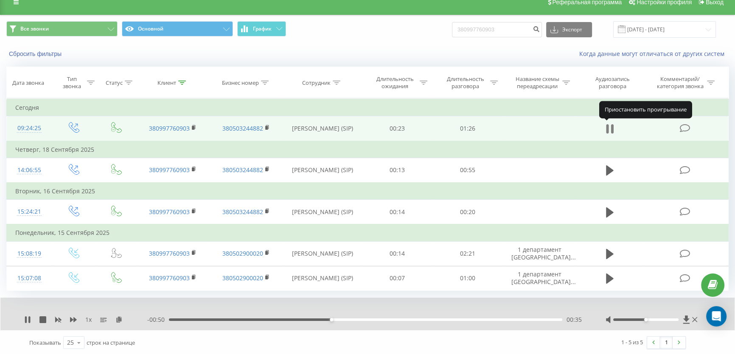 The width and height of the screenshot is (735, 354). Describe the element at coordinates (367, 233) in the screenshot. I see `td: Понедельник, 15 Сентября 2025` at that location.